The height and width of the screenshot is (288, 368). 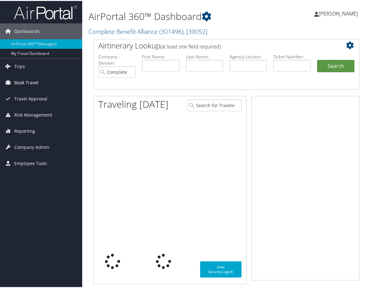 What do you see at coordinates (195, 30) in the screenshot?
I see `span: , [ 39052 ]` at bounding box center [195, 30].